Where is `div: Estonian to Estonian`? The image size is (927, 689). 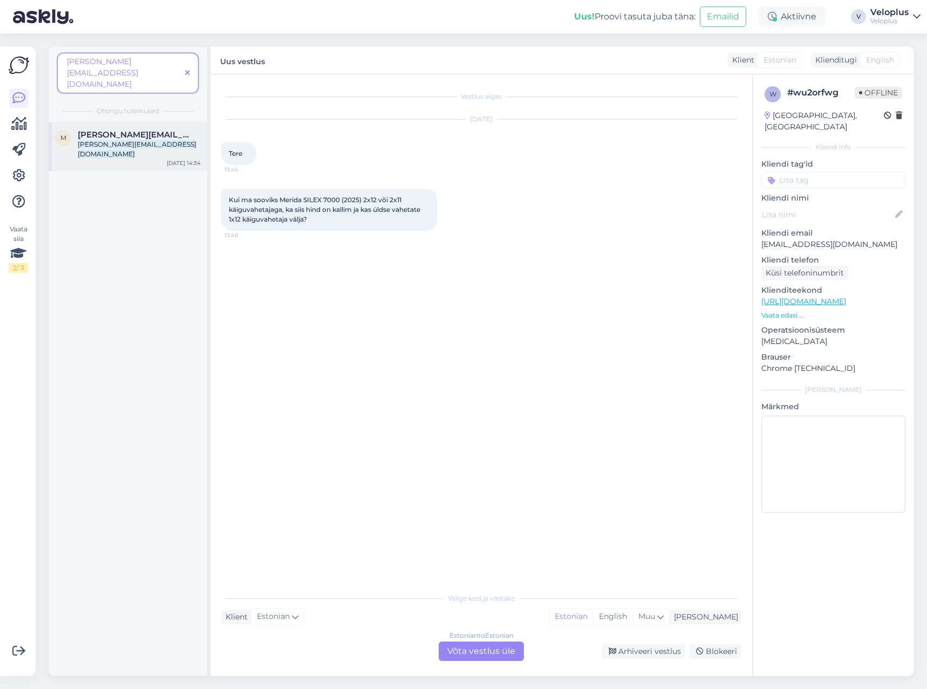
div: Estonian to Estonian is located at coordinates (481, 636).